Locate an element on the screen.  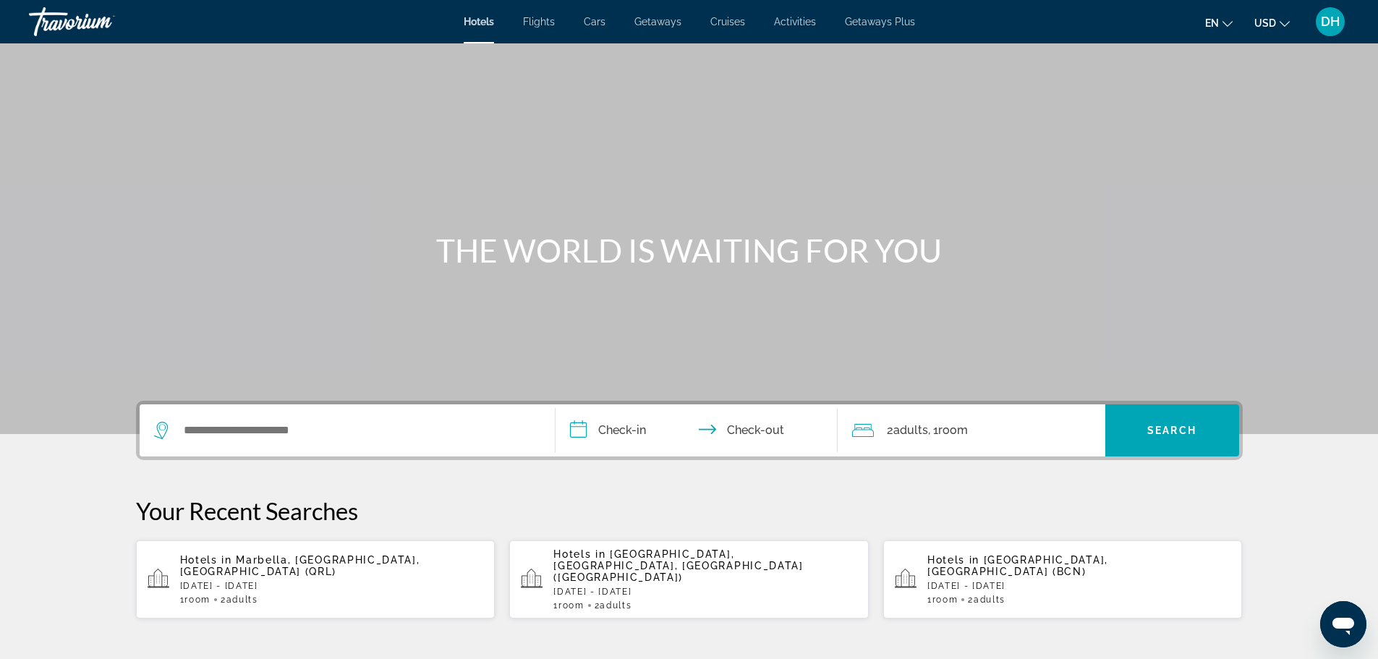
a: Flights is located at coordinates (539, 22).